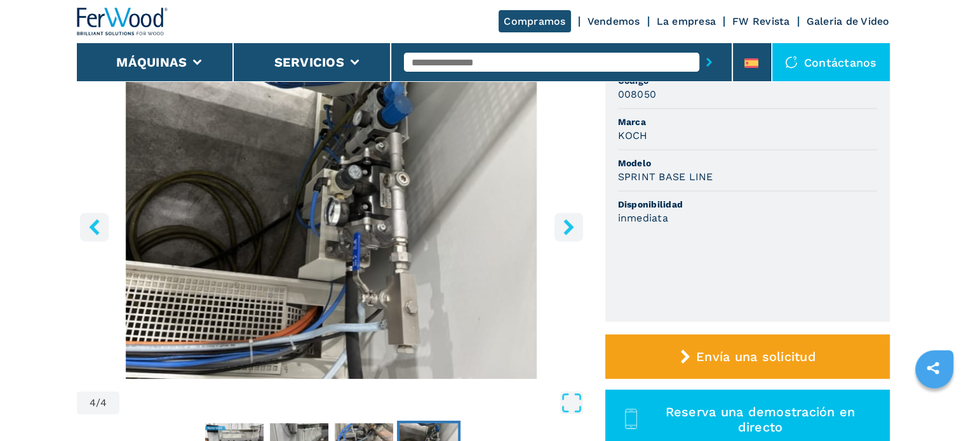  Describe the element at coordinates (534, 21) in the screenshot. I see `a: Compramos` at that location.